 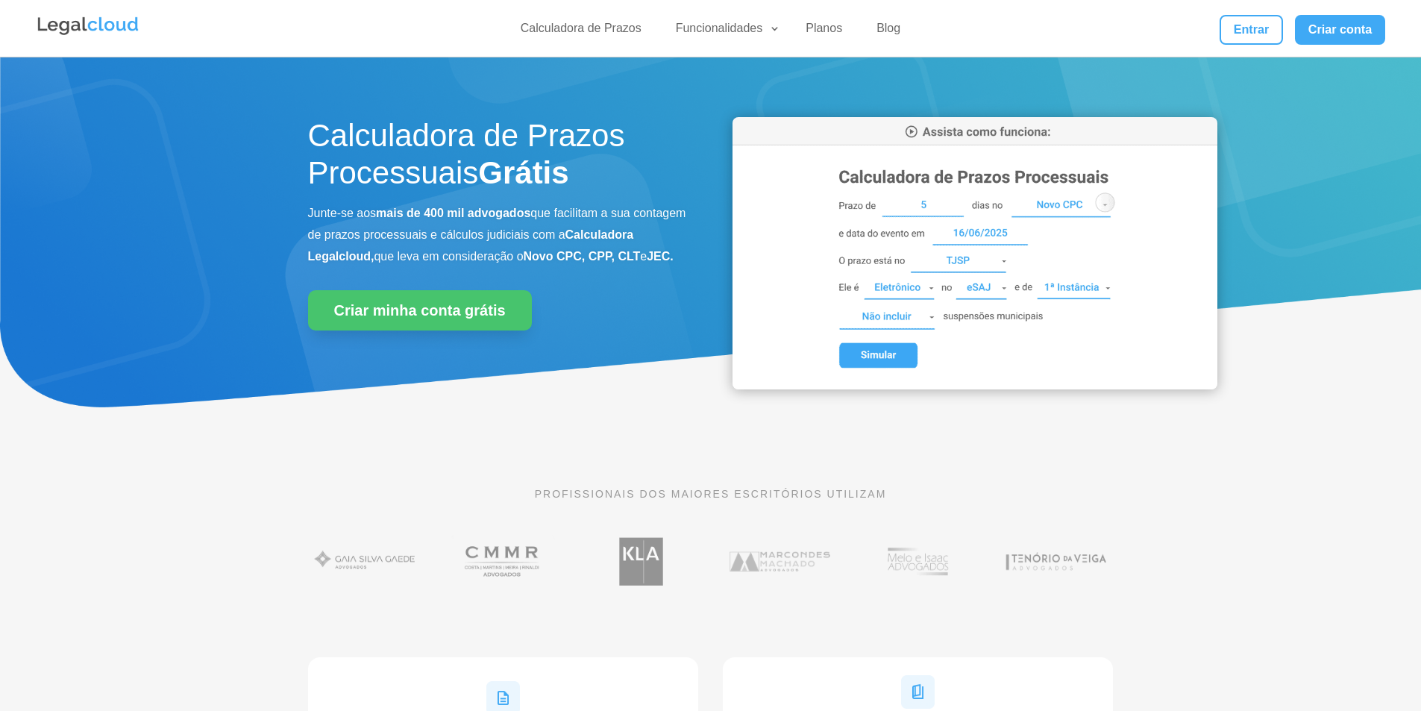 What do you see at coordinates (581, 31) in the screenshot?
I see `a: Calculadora de Prazos` at bounding box center [581, 31].